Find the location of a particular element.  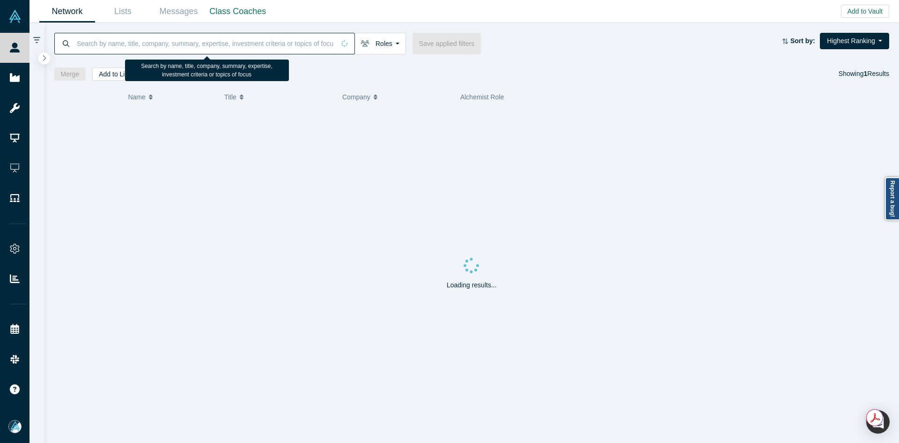

button: Roles is located at coordinates (380, 44).